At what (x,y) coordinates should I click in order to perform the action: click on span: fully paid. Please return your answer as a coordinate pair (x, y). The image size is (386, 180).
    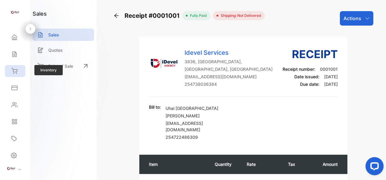
    Looking at the image, I should click on (197, 16).